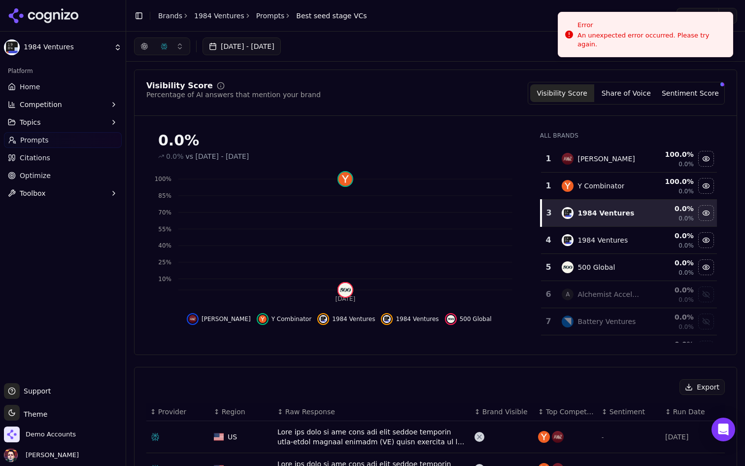 This screenshot has height=466, width=745. I want to click on span: Sentiment, so click(628, 412).